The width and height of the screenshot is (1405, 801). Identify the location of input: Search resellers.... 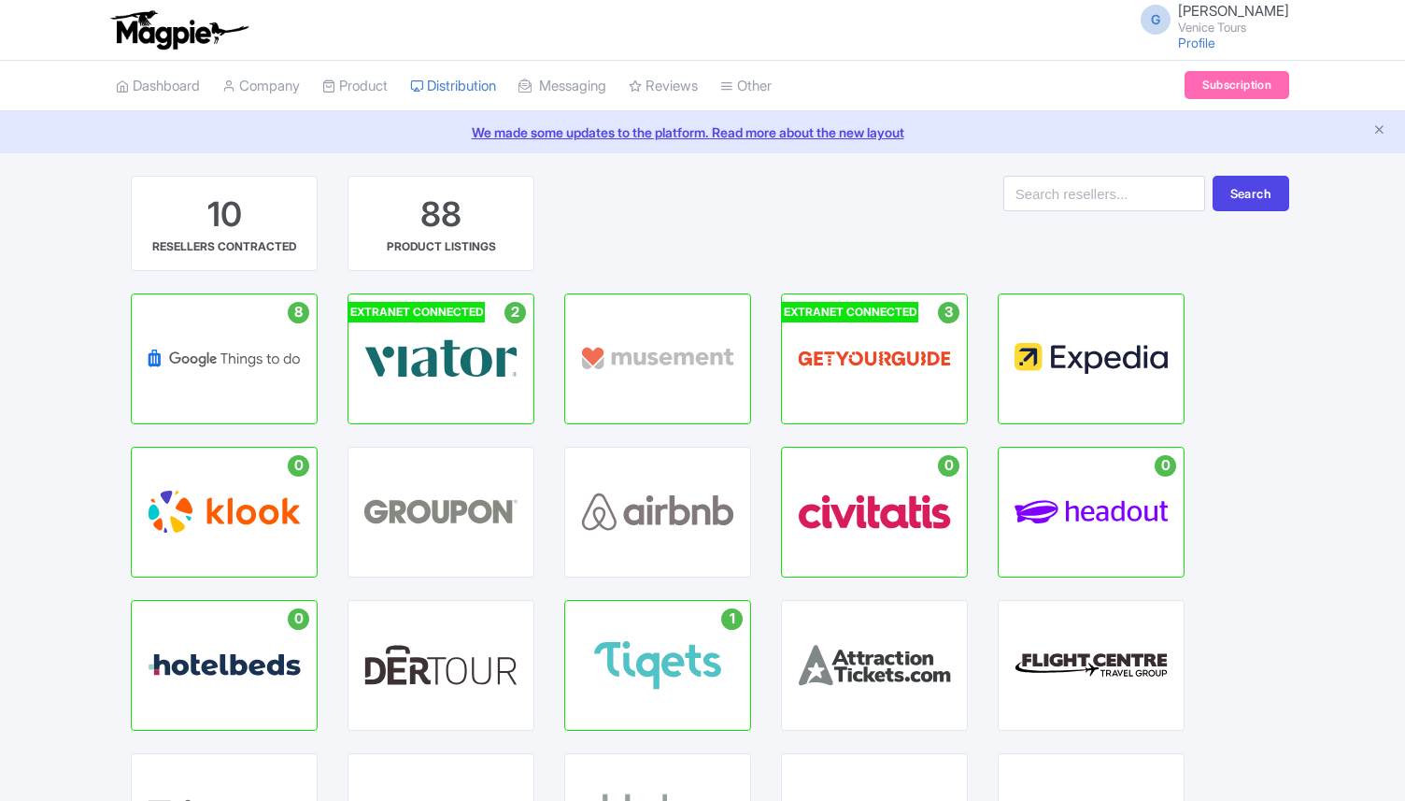
(1104, 193).